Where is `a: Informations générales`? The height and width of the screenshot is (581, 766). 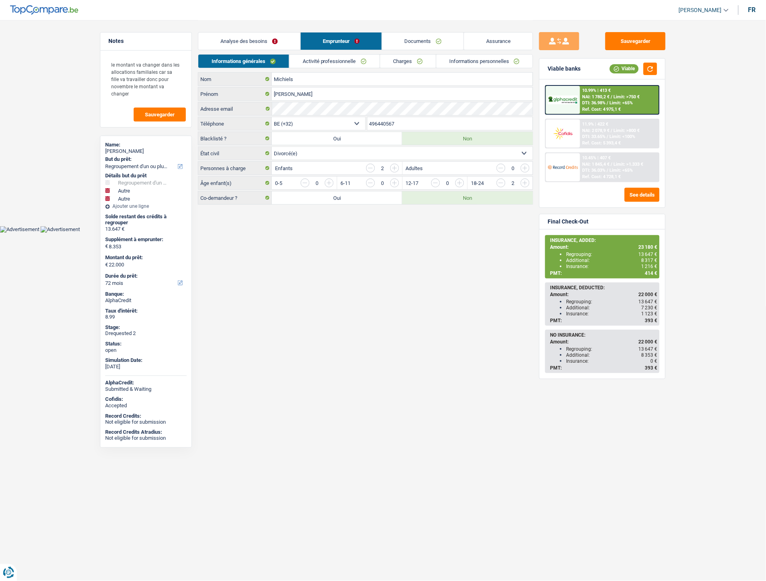
a: Informations générales is located at coordinates (244, 61).